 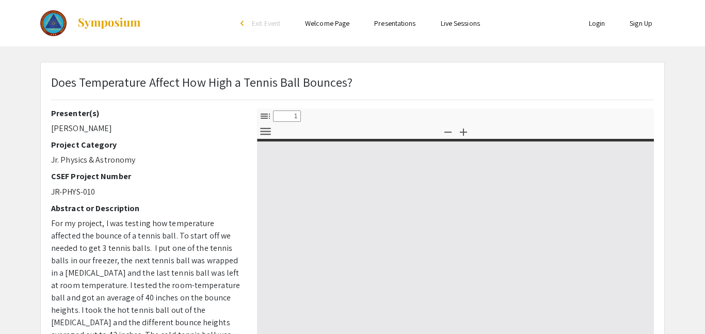 What do you see at coordinates (460, 23) in the screenshot?
I see `a: Live Sessions` at bounding box center [460, 23].